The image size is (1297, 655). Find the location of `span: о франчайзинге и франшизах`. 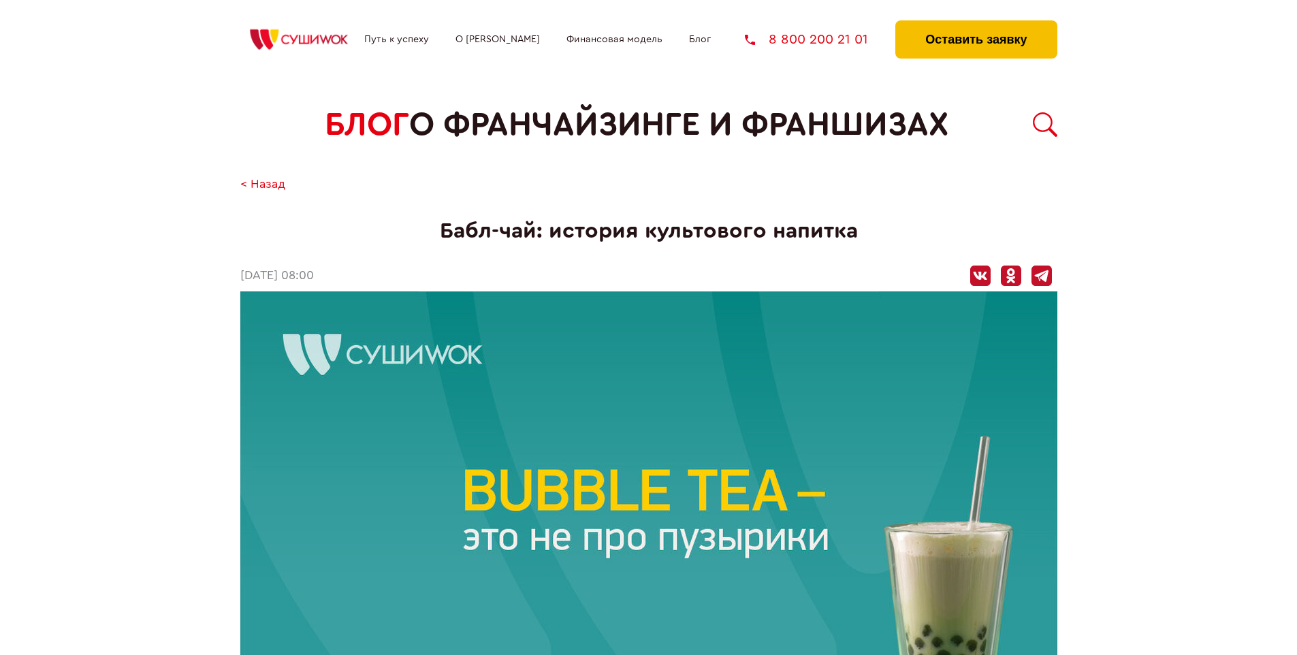

span: о франчайзинге и франшизах is located at coordinates (679, 125).